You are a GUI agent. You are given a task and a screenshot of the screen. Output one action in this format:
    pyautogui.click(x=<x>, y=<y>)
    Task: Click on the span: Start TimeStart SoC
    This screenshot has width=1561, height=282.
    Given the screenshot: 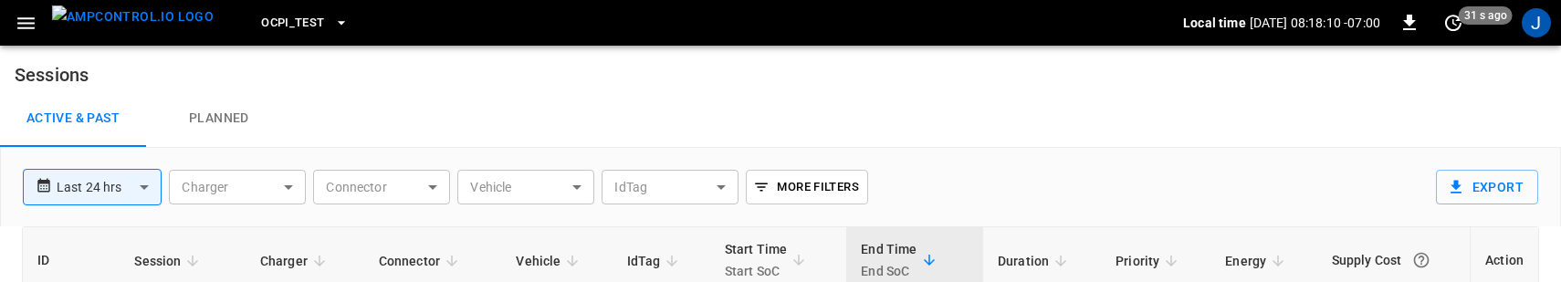 What is the action you would take?
    pyautogui.click(x=768, y=260)
    